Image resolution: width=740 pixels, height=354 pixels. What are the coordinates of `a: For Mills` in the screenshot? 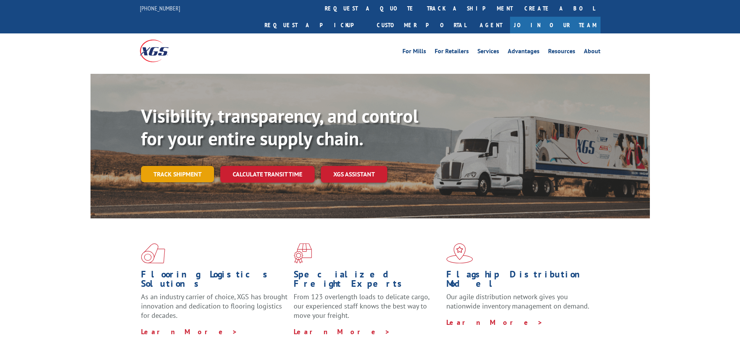 It's located at (414, 52).